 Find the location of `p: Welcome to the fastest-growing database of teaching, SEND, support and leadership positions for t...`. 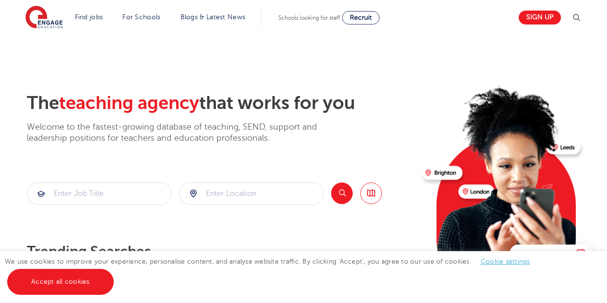

p: Welcome to the fastest-growing database of teaching, SEND, support and leadership positions for t... is located at coordinates (185, 133).